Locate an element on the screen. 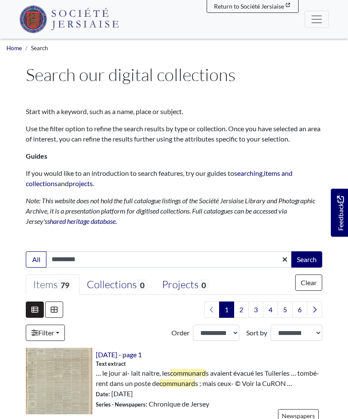 The height and width of the screenshot is (419, 348). span: Goto page 1 is located at coordinates (226, 310).